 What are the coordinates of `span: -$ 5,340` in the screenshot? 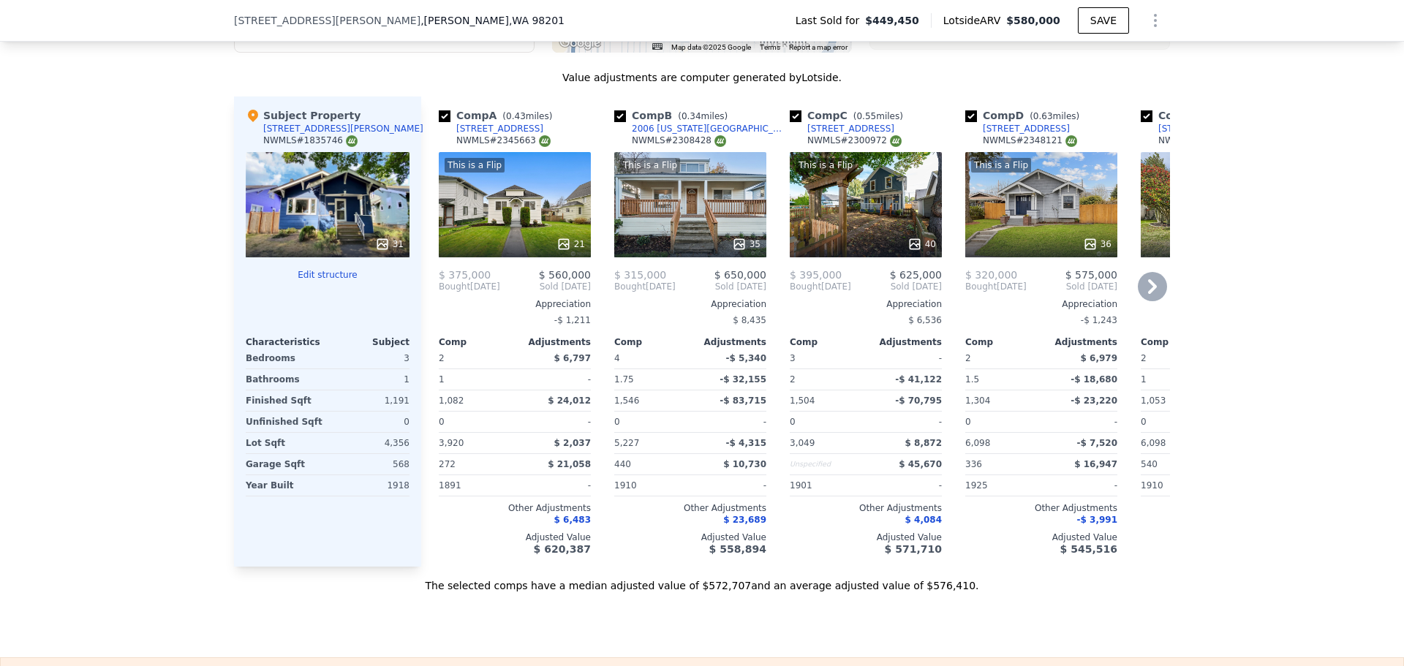 It's located at (746, 358).